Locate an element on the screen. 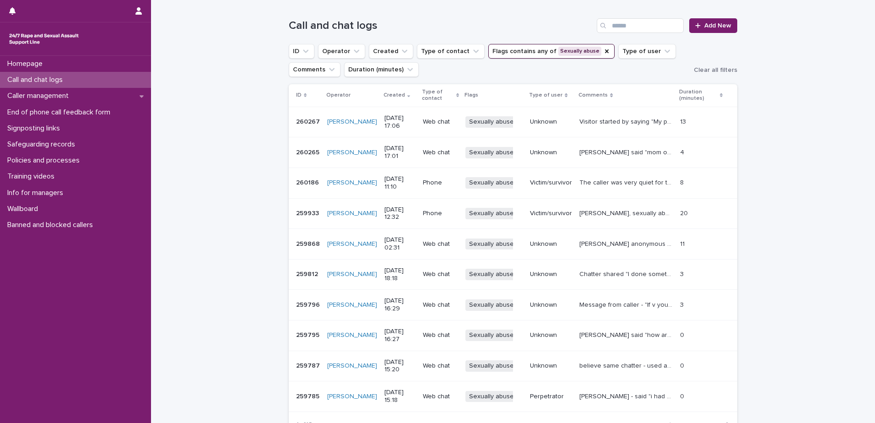 The height and width of the screenshot is (423, 875). p: End of phone call feedback form is located at coordinates (60, 112).